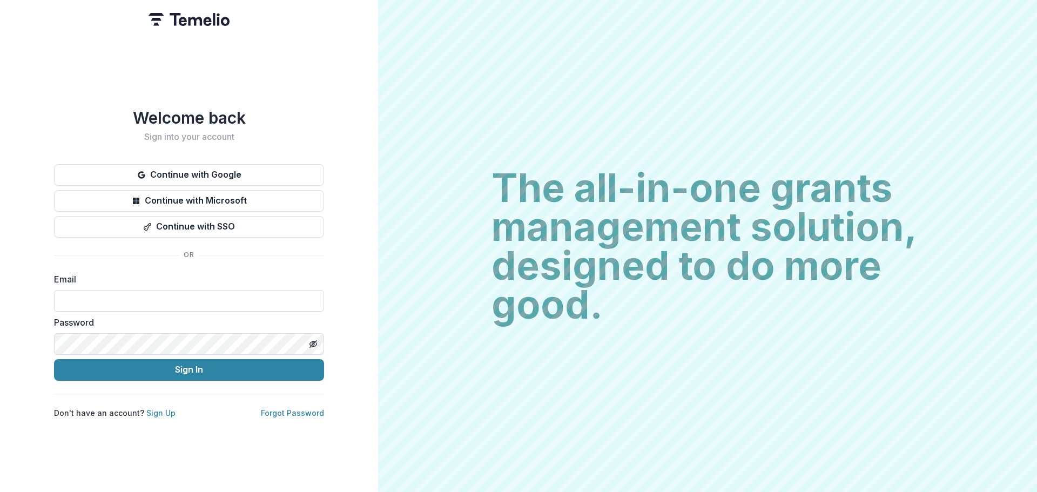 Image resolution: width=1037 pixels, height=492 pixels. I want to click on a: Forgot Password, so click(292, 413).